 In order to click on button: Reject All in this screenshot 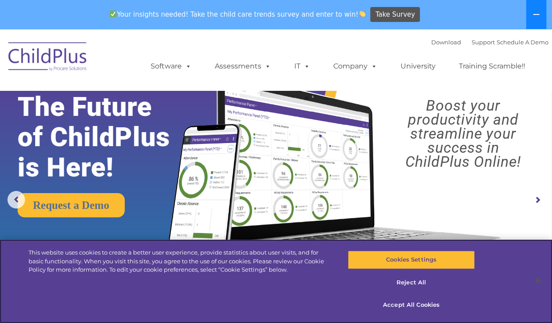, I will do `click(411, 283)`.